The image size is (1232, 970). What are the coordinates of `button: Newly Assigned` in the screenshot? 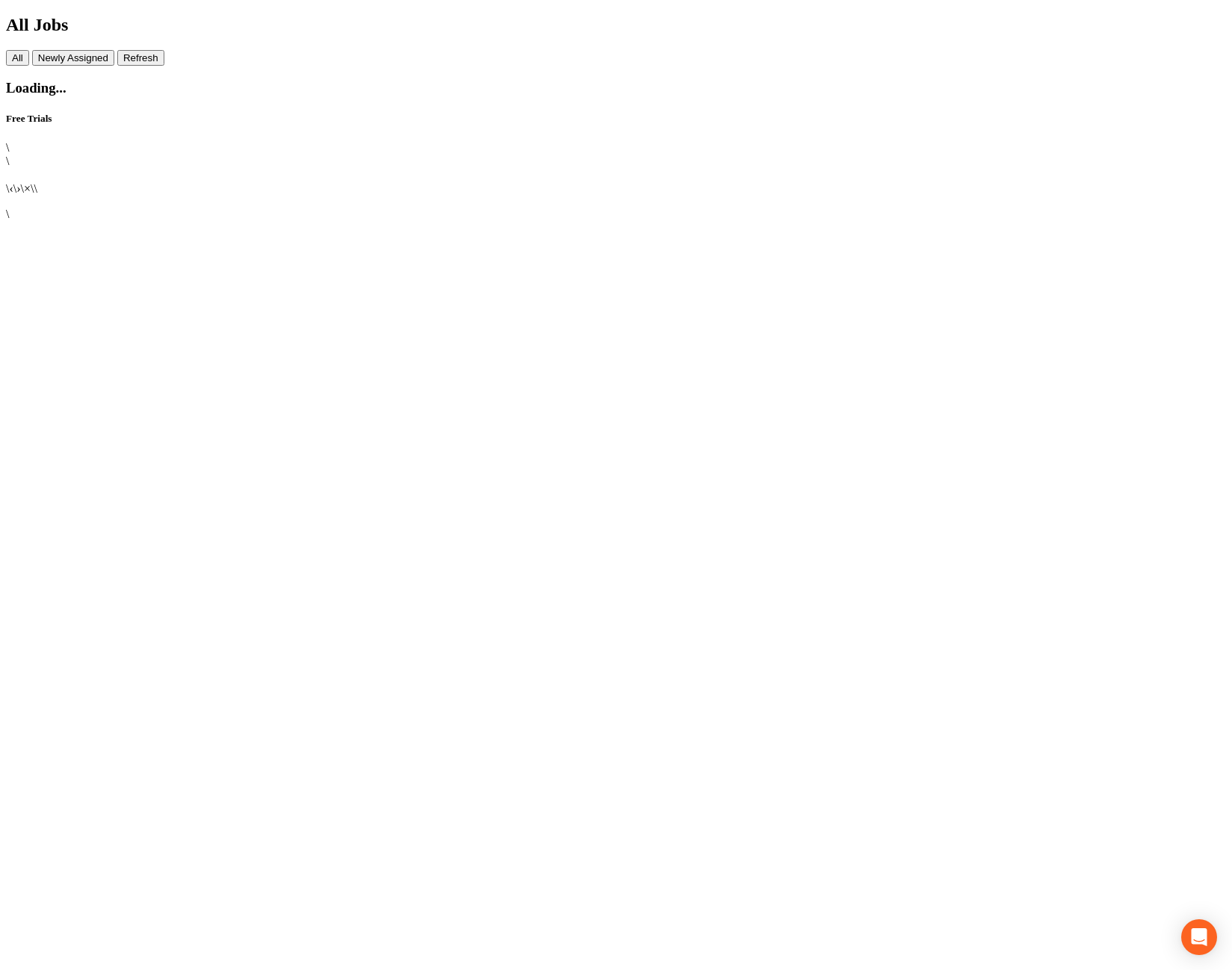 It's located at (73, 57).